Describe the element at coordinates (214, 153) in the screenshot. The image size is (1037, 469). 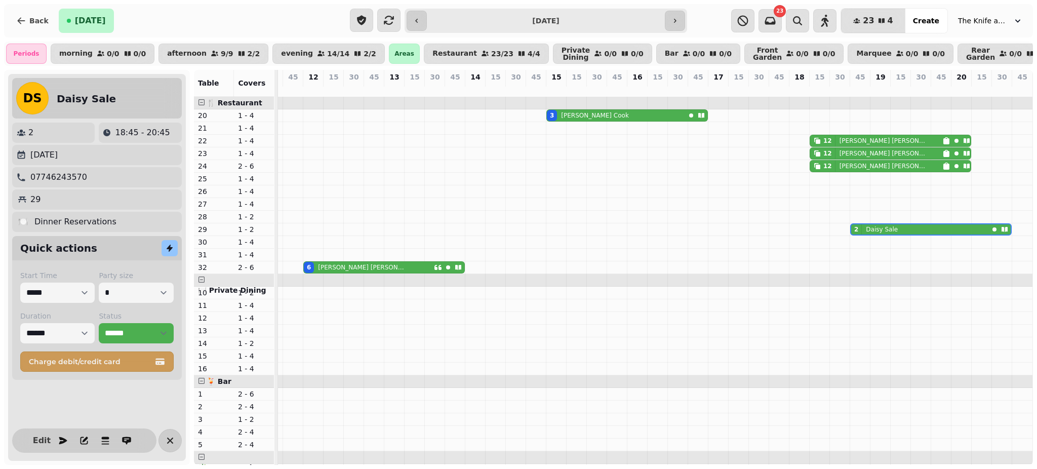
I see `p: 23` at that location.